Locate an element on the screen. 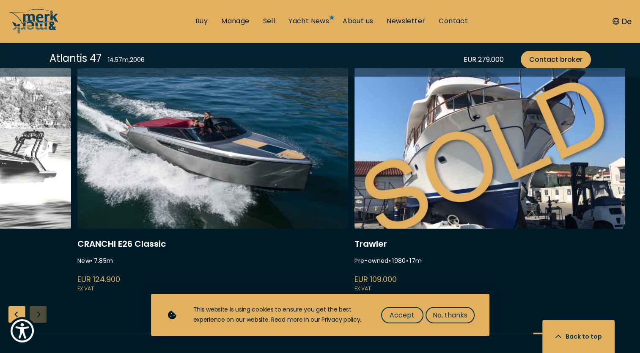 The height and width of the screenshot is (353, 640). a: Buy is located at coordinates (201, 21).